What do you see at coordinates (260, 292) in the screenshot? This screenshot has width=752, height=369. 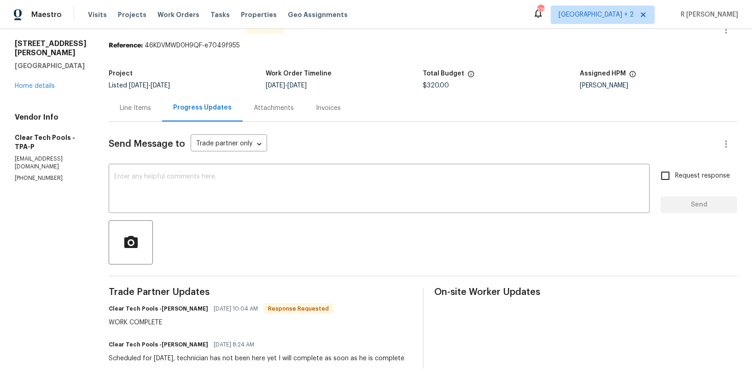 I see `span: Trade Partner Updates` at bounding box center [260, 292].